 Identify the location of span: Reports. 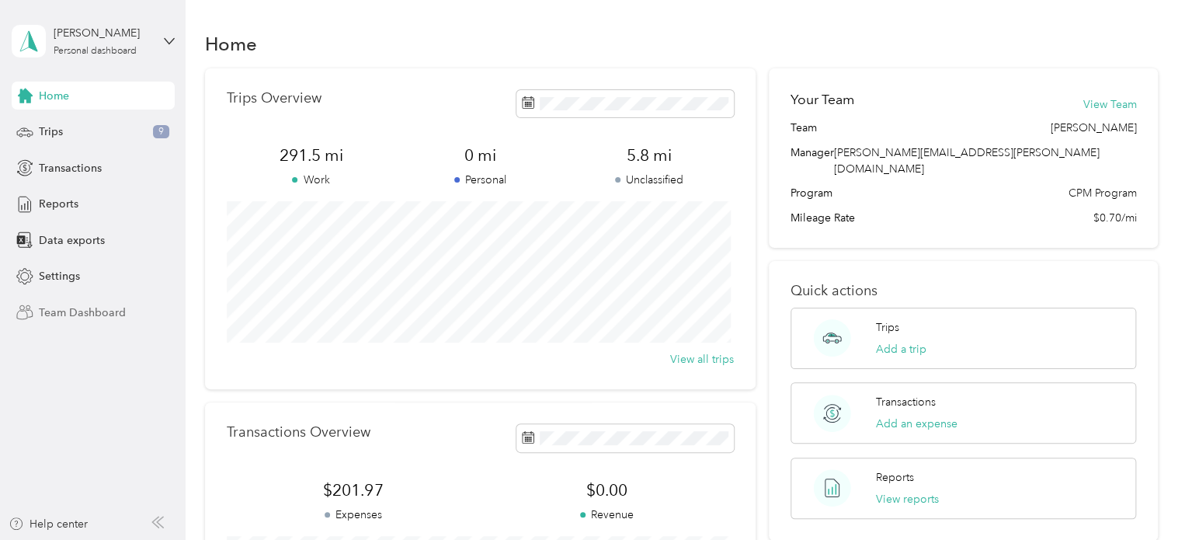
(58, 203).